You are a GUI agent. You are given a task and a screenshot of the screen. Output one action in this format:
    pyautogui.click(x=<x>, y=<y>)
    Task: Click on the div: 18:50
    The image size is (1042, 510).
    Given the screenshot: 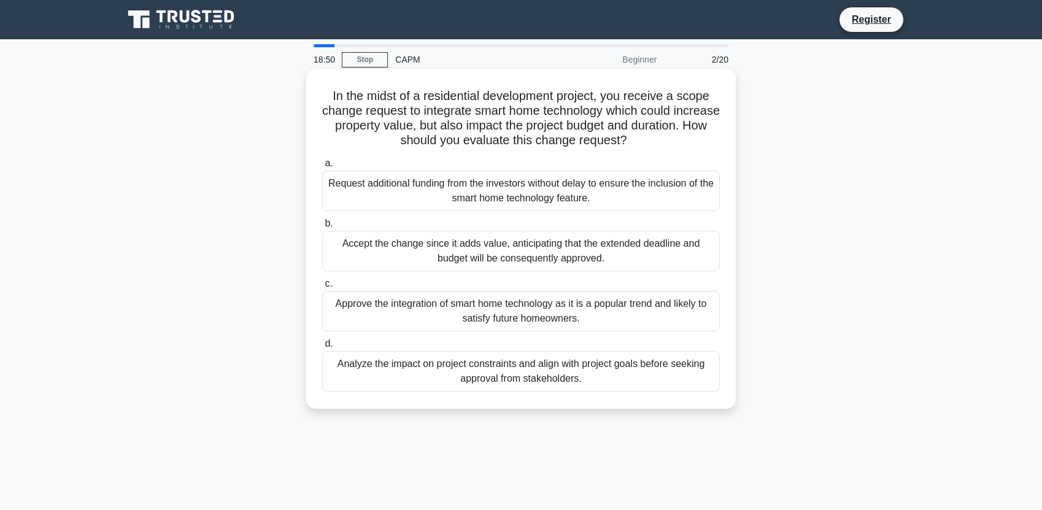 What is the action you would take?
    pyautogui.click(x=324, y=60)
    